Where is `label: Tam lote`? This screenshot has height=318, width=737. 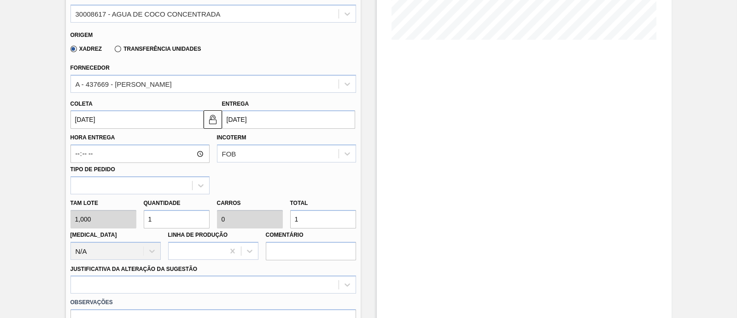 label: Tam lote is located at coordinates (103, 203).